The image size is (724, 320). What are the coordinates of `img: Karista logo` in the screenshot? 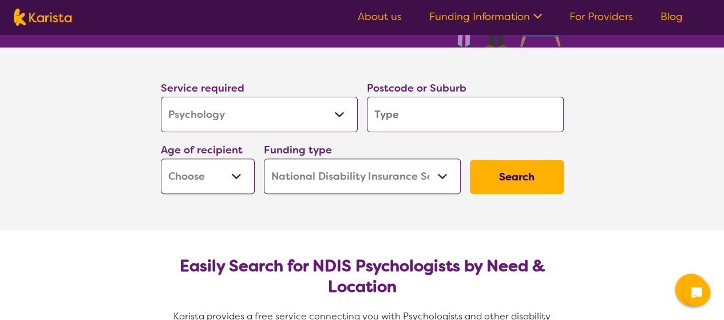 It's located at (42, 17).